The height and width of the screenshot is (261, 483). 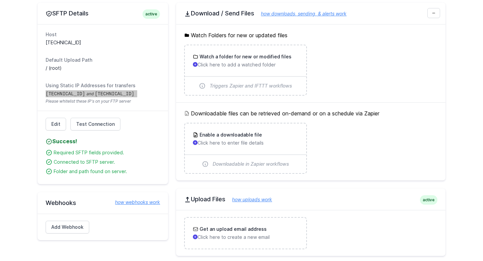 I want to click on h2: Upload Files, so click(x=310, y=199).